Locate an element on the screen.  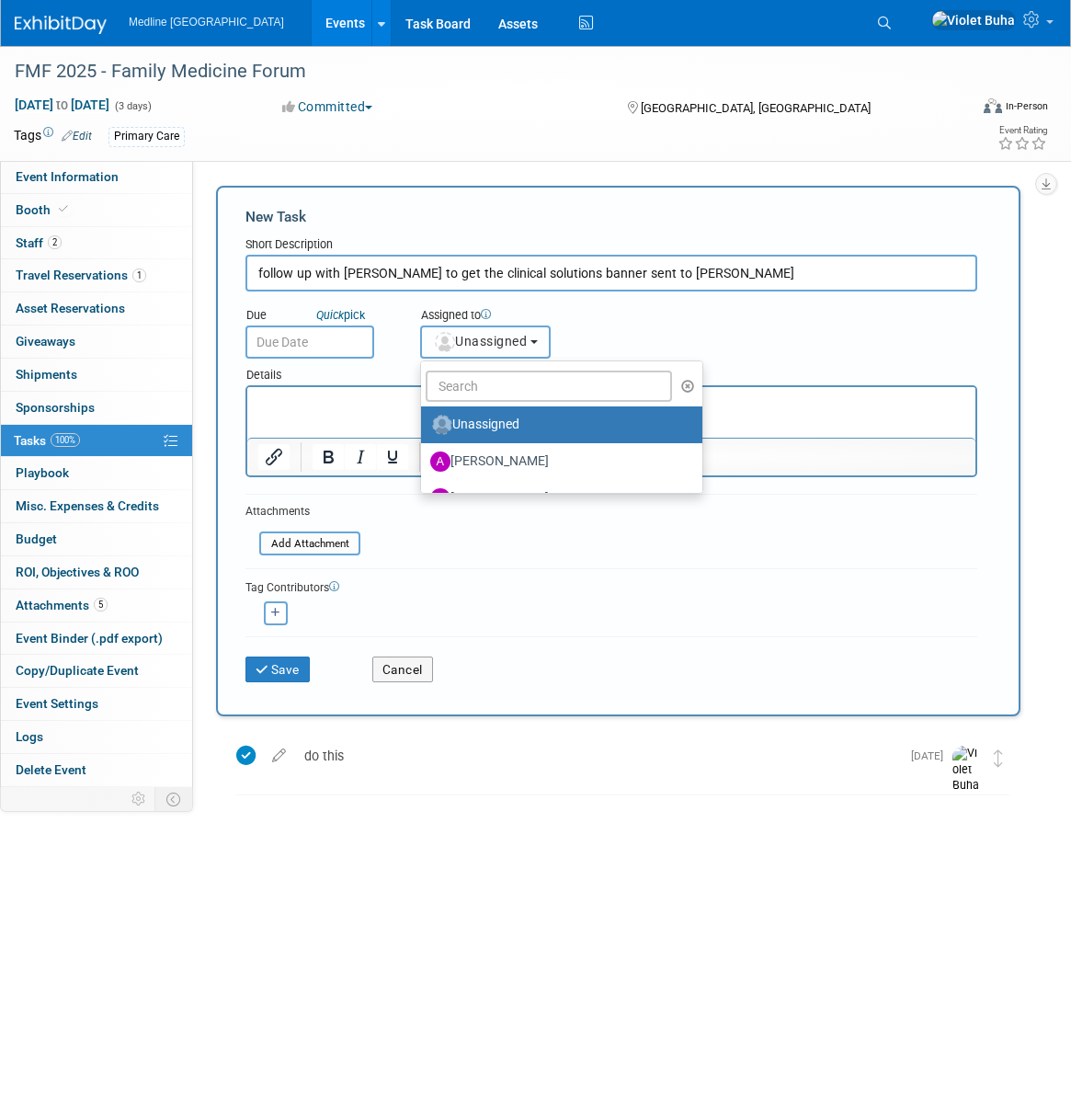
a: Delete Event is located at coordinates (96, 769).